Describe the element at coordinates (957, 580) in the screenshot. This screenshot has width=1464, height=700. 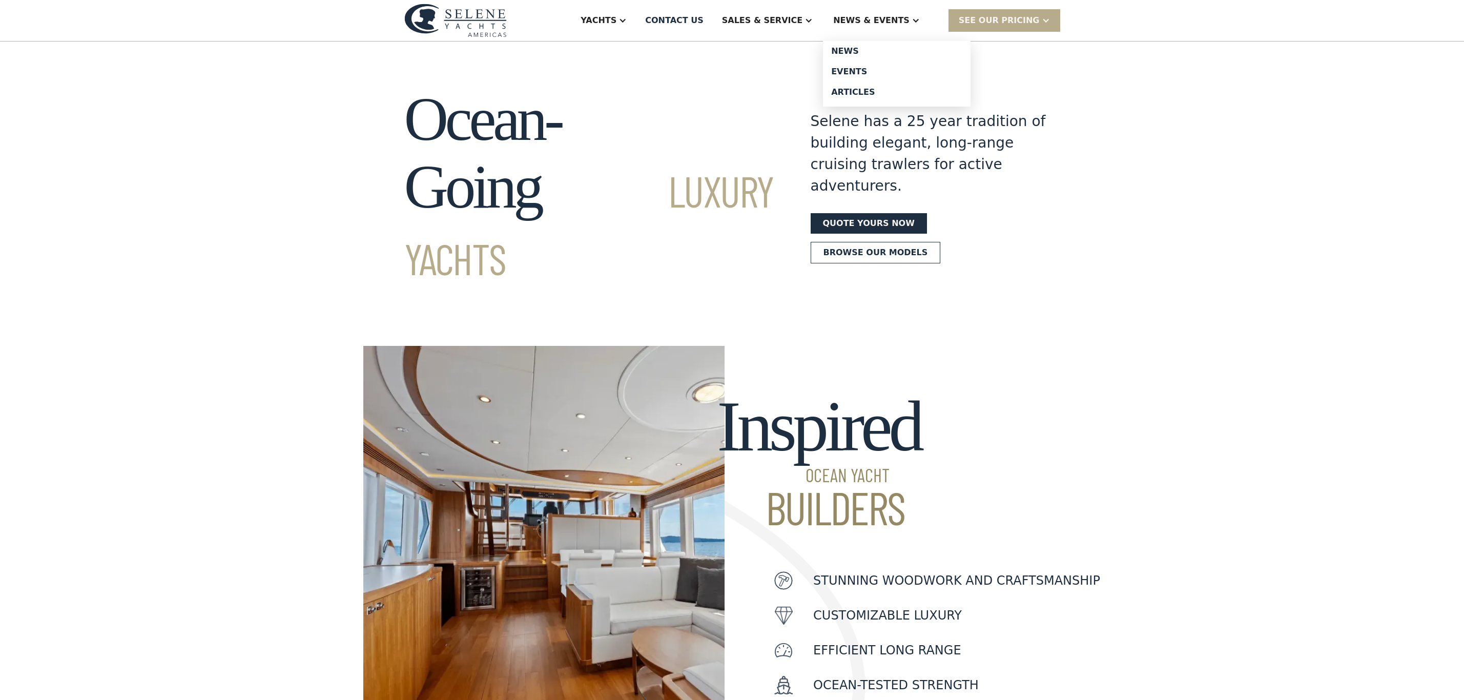
I see `p: Stunning woodwork and craftsmanship` at that location.